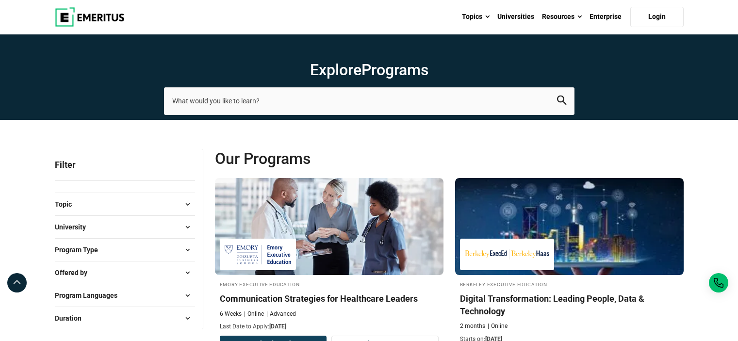 This screenshot has height=341, width=738. What do you see at coordinates (281, 314) in the screenshot?
I see `p: Advanced` at bounding box center [281, 314].